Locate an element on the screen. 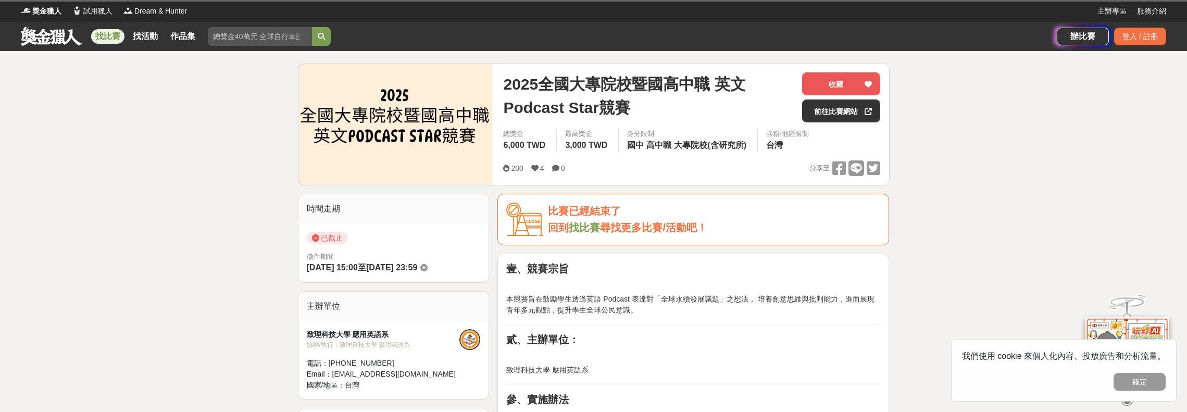  div: 時間走期 is located at coordinates (394, 209).